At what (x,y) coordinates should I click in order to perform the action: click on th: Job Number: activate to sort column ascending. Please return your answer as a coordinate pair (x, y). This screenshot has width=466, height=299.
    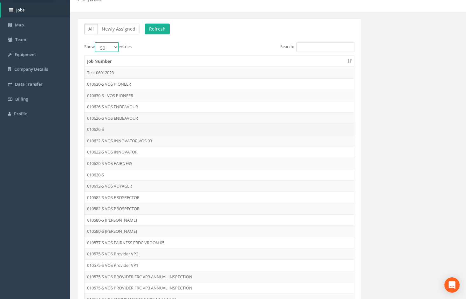
    Looking at the image, I should click on (219, 61).